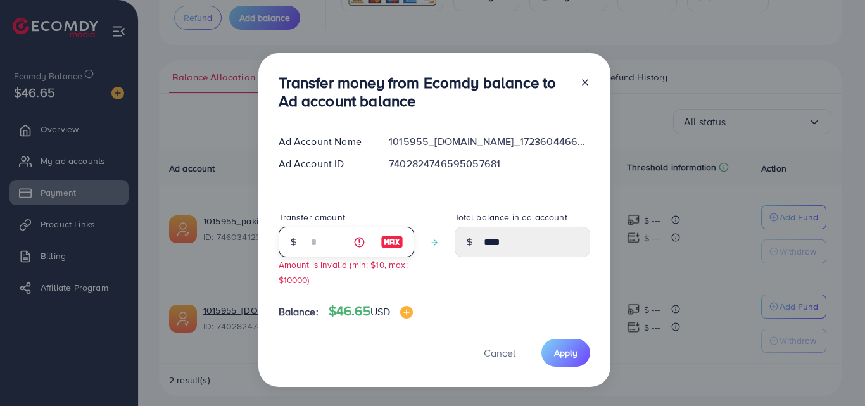  I want to click on small: Amount is invalid (min: $10, max: $10000), so click(343, 272).